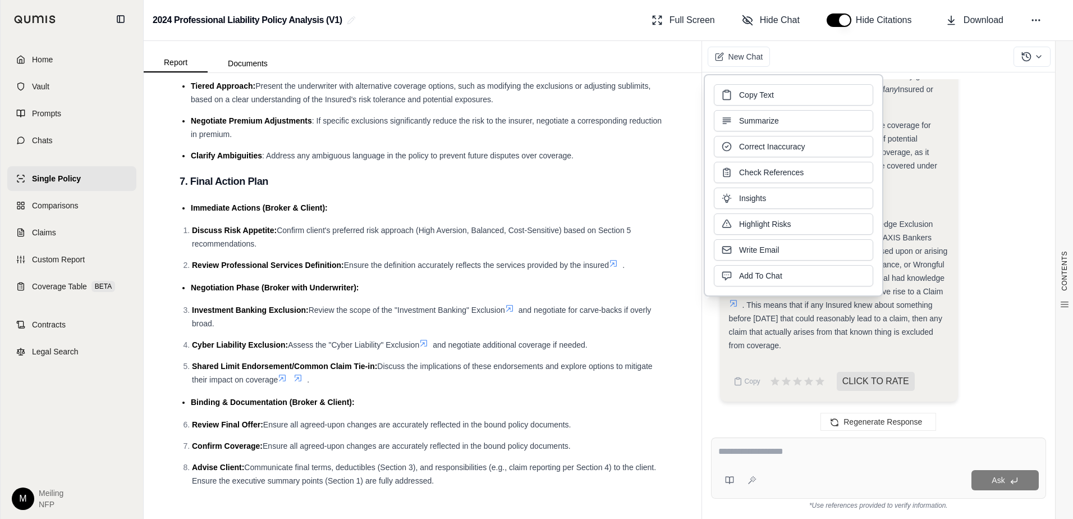  Describe the element at coordinates (423, 181) in the screenshot. I see `h3: 7. Final Action Plan` at that location.